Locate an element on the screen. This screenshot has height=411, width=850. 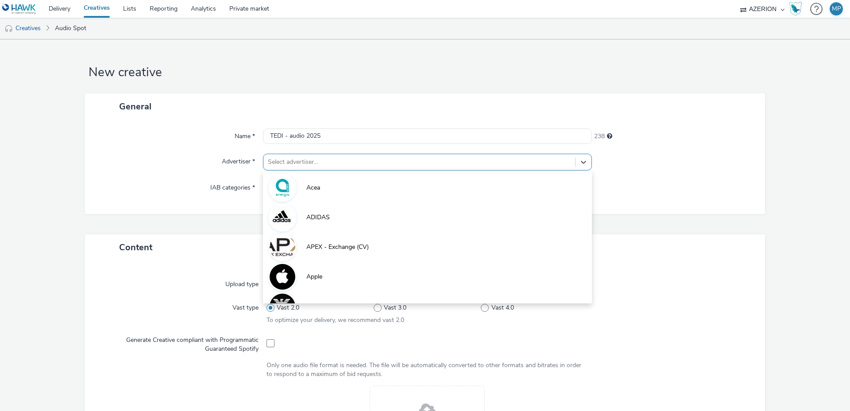
label: IAB categories * is located at coordinates (232, 186).